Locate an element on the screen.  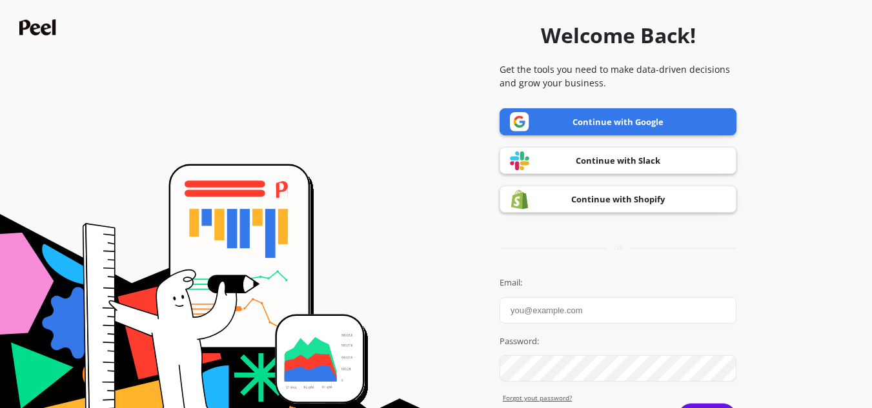
input: you@example.com is located at coordinates (617, 310).